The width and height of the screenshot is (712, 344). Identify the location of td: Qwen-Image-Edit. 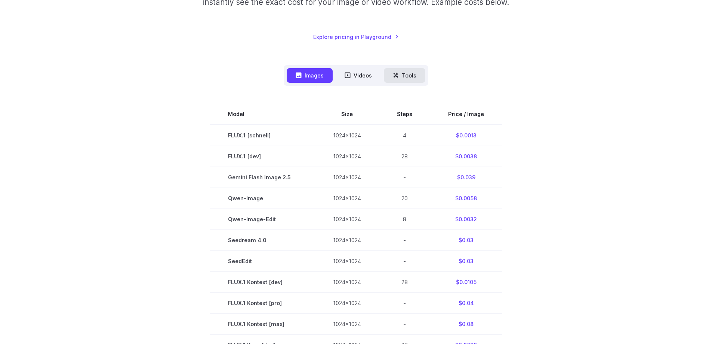
(262, 219).